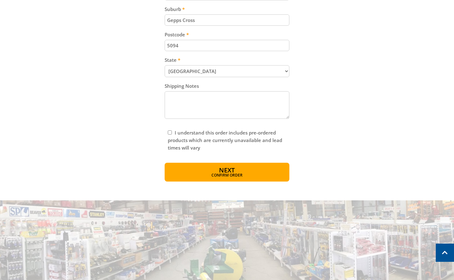  Describe the element at coordinates (227, 46) in the screenshot. I see `input: Please enter your postcode.` at that location.